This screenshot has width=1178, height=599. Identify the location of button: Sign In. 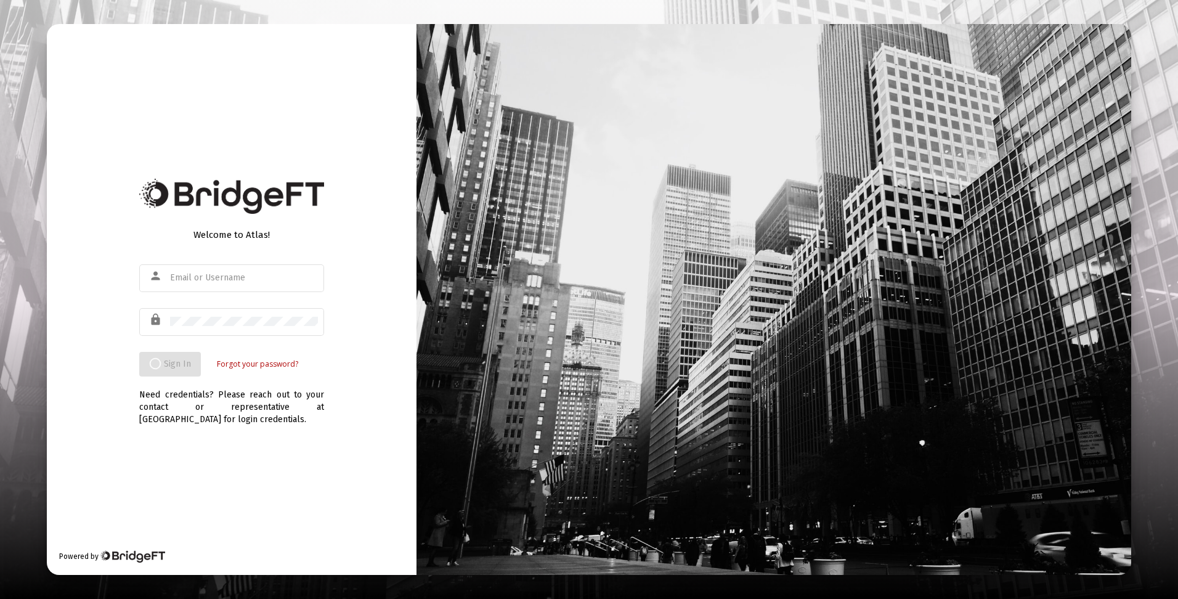
(170, 364).